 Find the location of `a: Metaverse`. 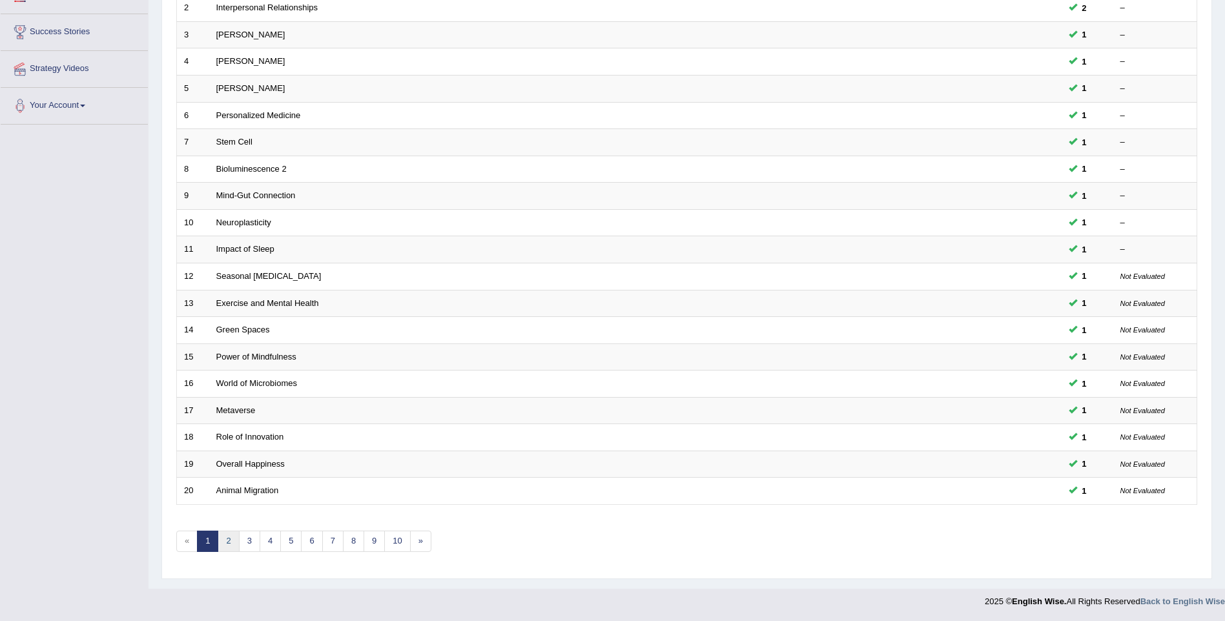

a: Metaverse is located at coordinates (236, 410).